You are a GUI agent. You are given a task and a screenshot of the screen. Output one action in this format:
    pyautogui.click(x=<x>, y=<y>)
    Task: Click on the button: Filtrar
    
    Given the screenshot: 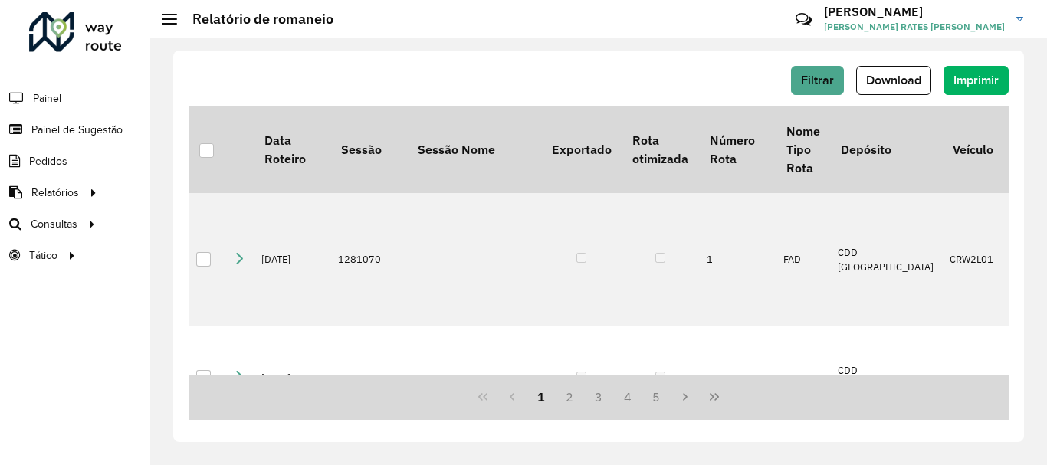 What is the action you would take?
    pyautogui.click(x=817, y=80)
    